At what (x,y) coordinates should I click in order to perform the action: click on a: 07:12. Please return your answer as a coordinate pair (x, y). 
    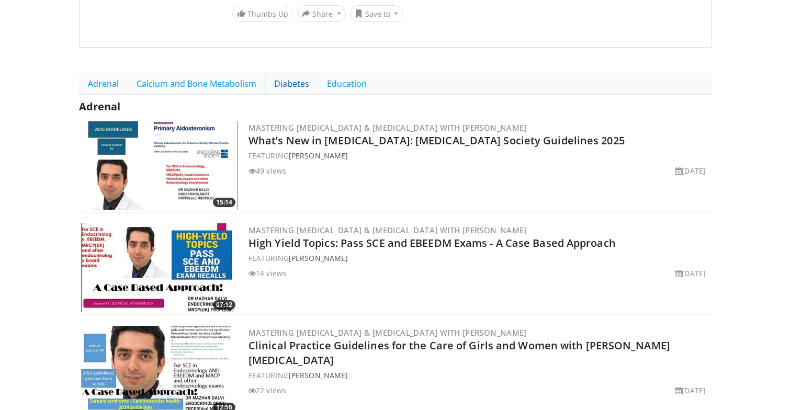
    Looking at the image, I should click on (160, 268).